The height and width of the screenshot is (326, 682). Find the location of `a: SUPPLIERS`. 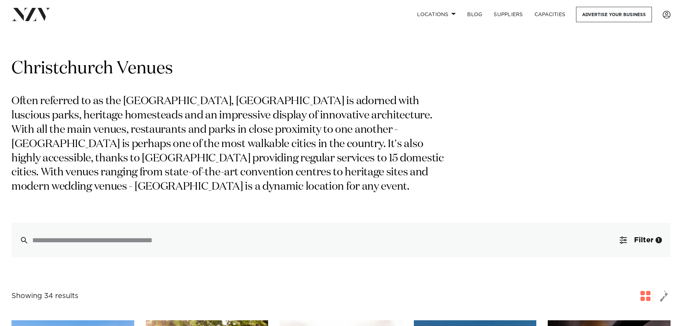

a: SUPPLIERS is located at coordinates (508, 14).